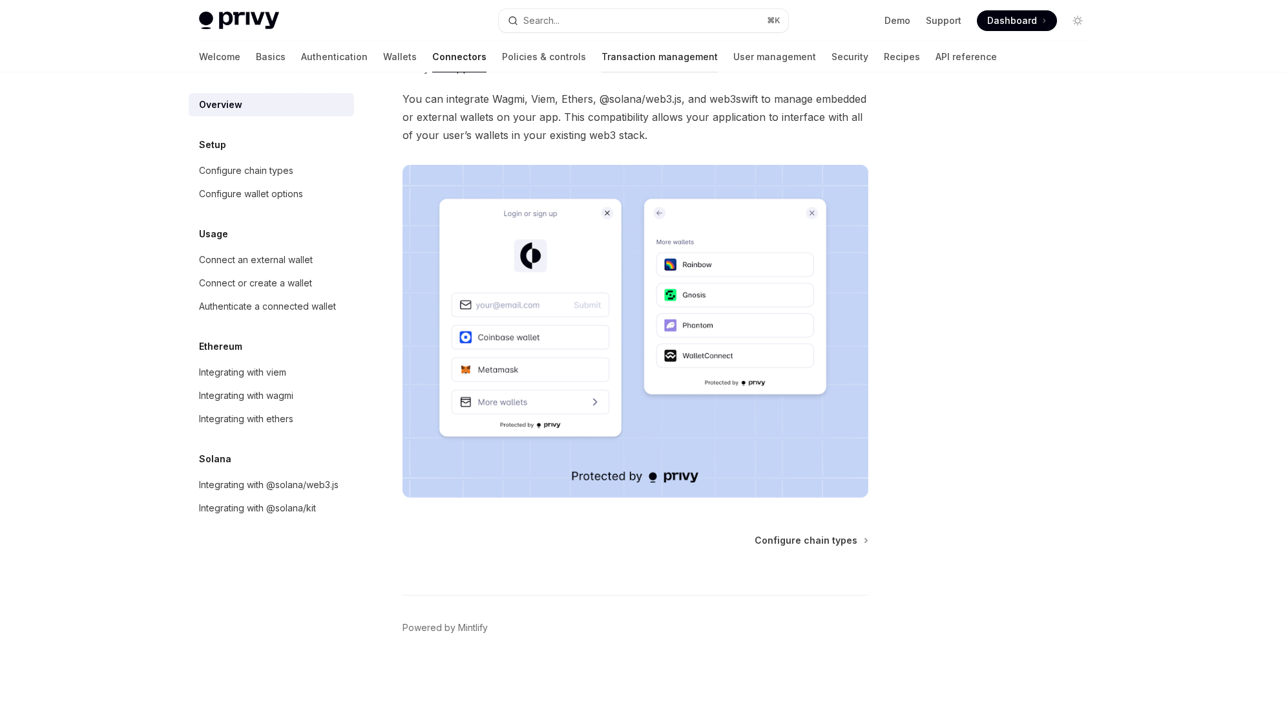 Image resolution: width=1287 pixels, height=706 pixels. Describe the element at coordinates (966, 57) in the screenshot. I see `a: API reference` at that location.